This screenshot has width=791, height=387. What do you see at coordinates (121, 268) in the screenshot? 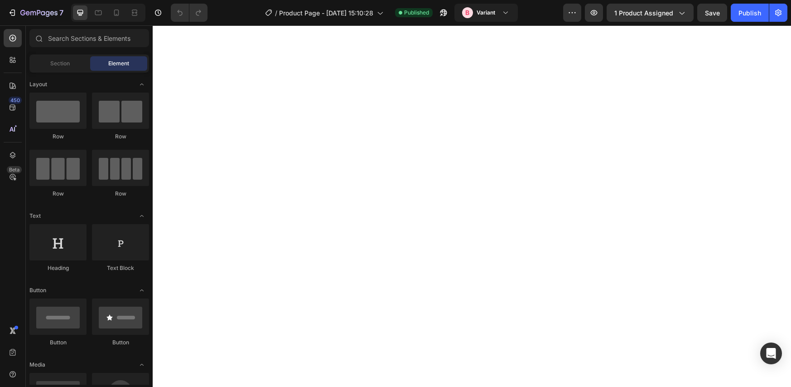
I see `div: Text Block` at bounding box center [121, 268].